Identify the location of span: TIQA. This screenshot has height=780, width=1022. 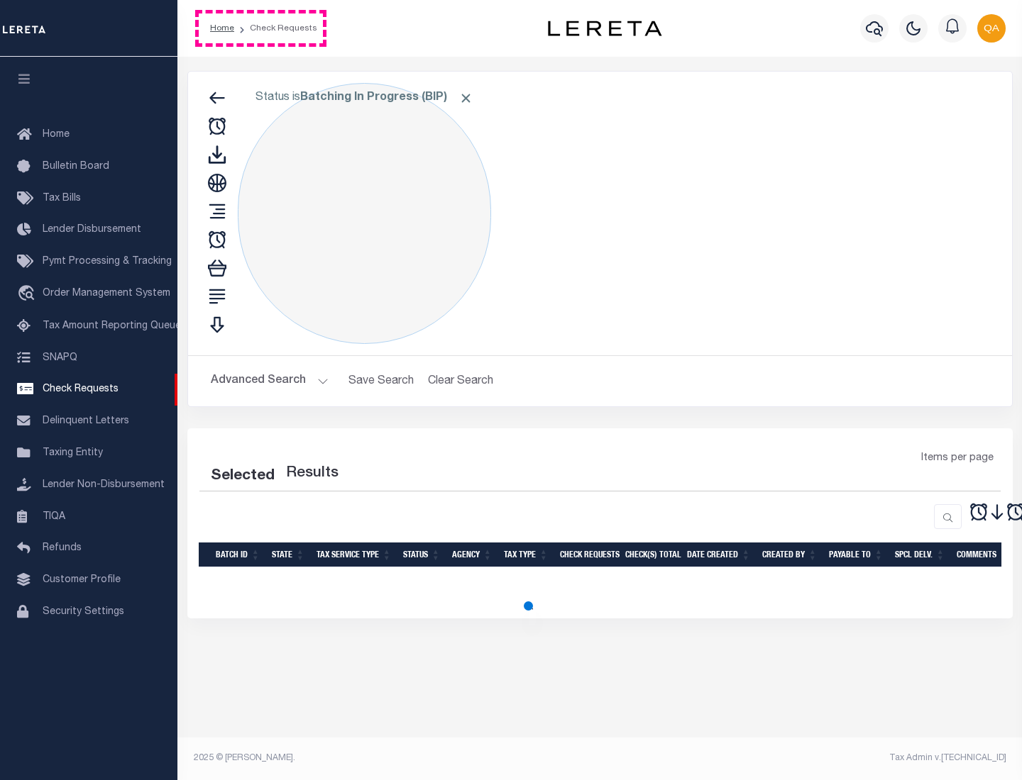
(54, 516).